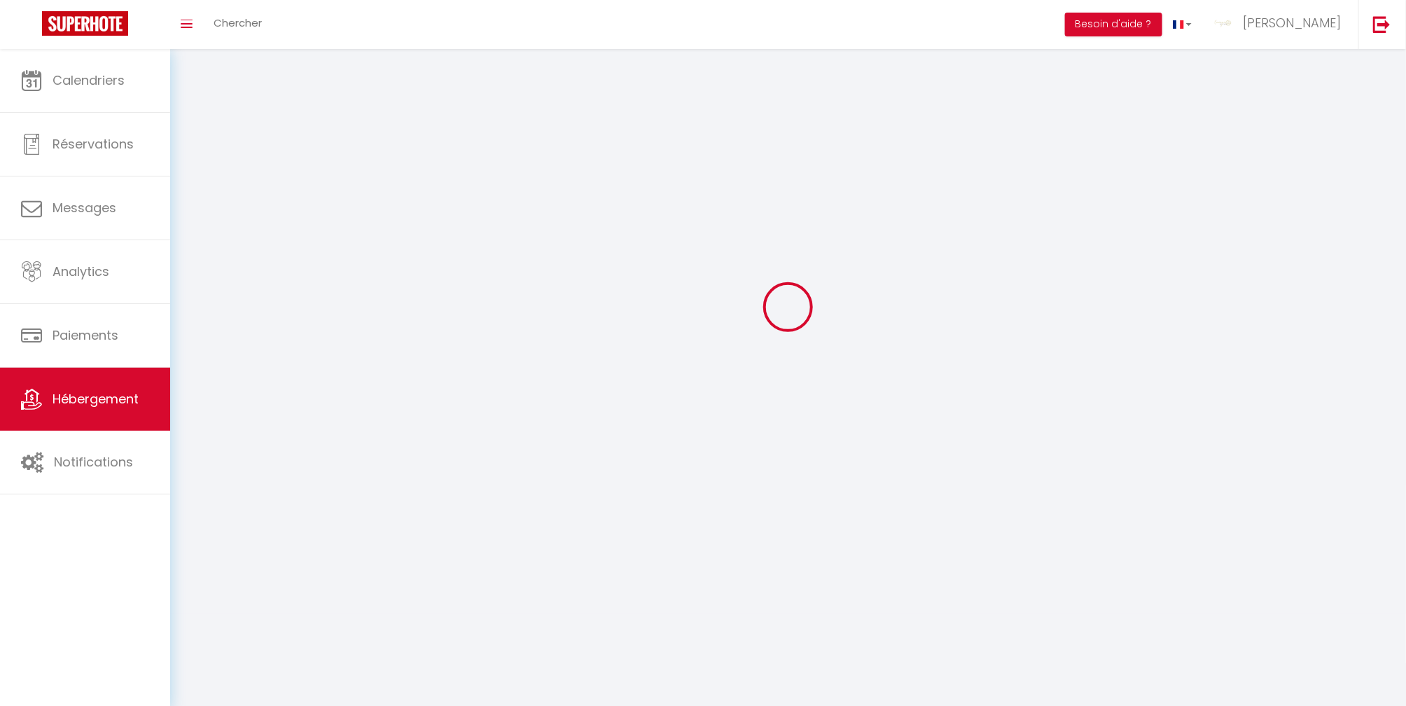  I want to click on span: Messages, so click(84, 207).